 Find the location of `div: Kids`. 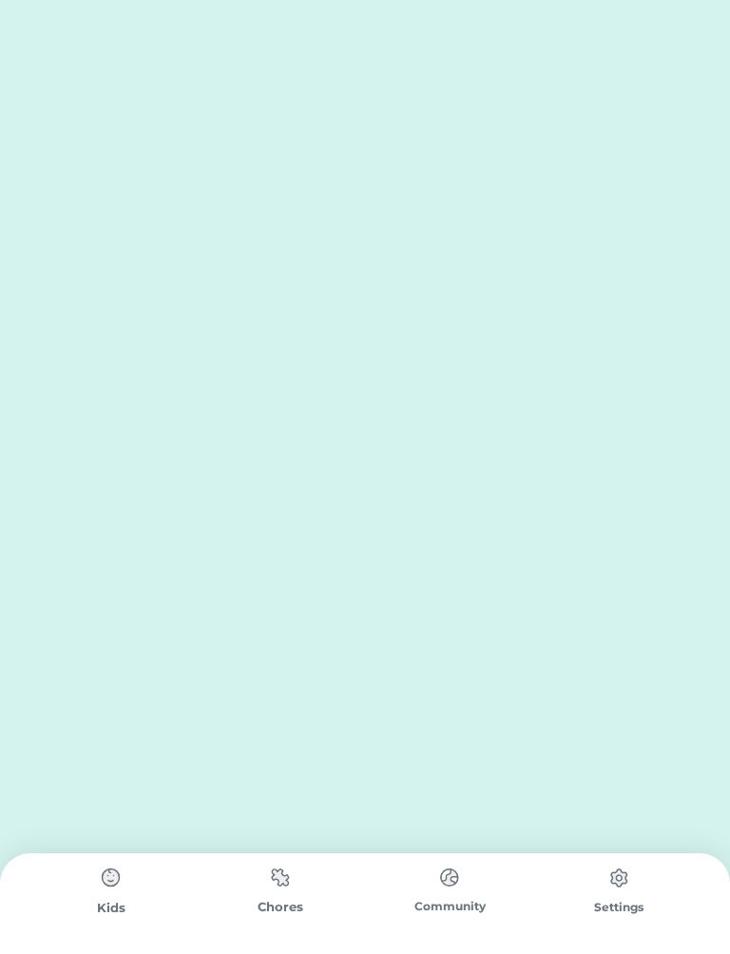

div: Kids is located at coordinates (111, 908).